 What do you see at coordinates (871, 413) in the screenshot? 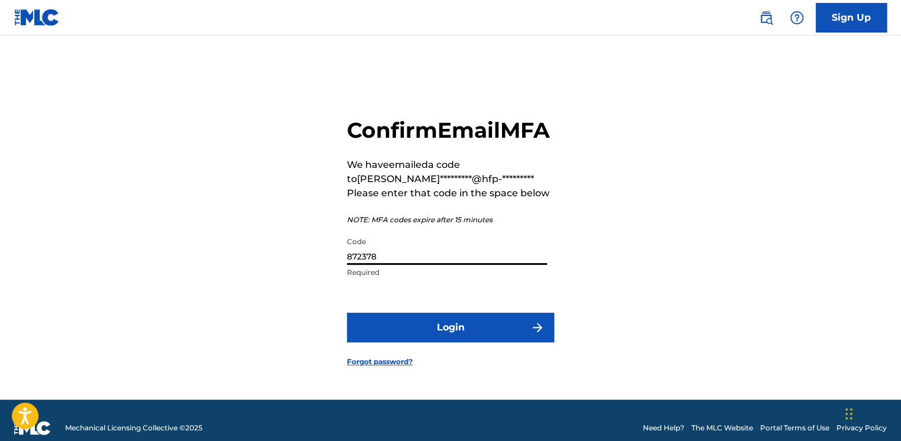
I see `div: Chat Widget` at bounding box center [871, 413].